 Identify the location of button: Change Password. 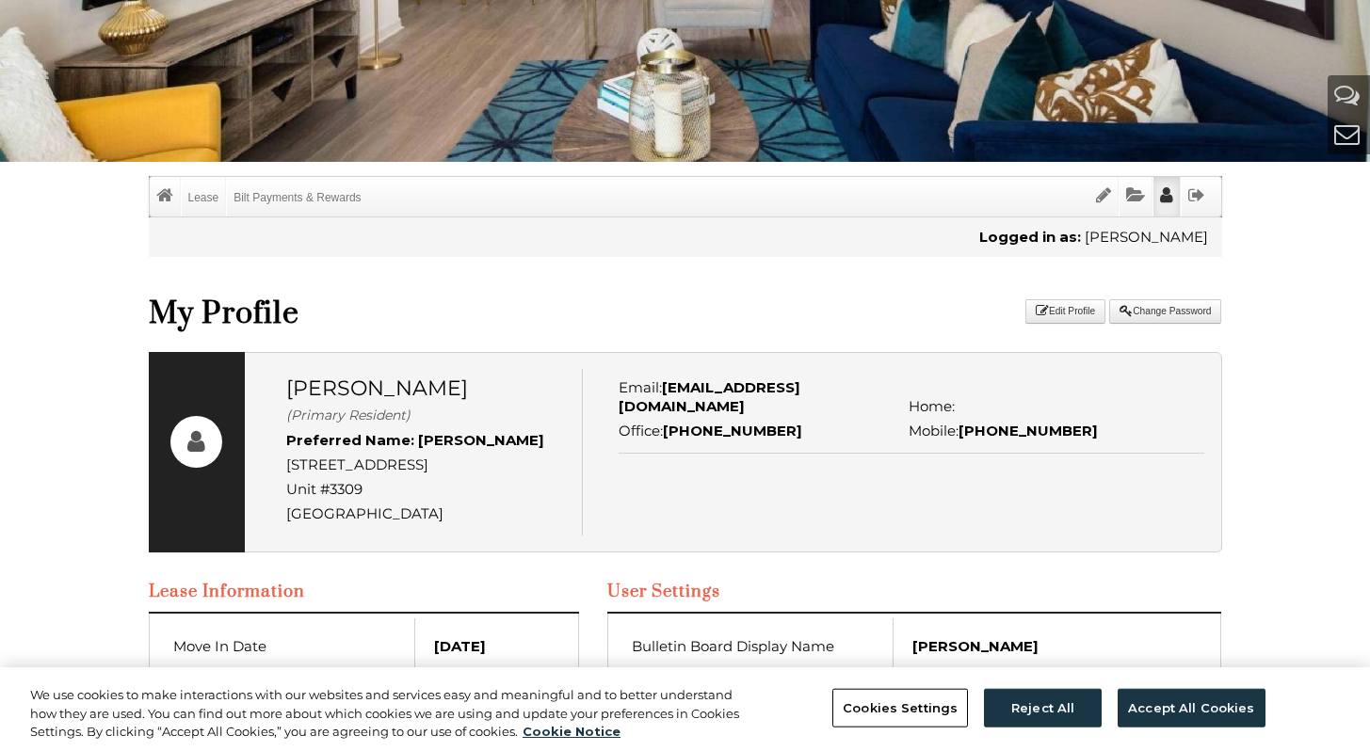
(1165, 312).